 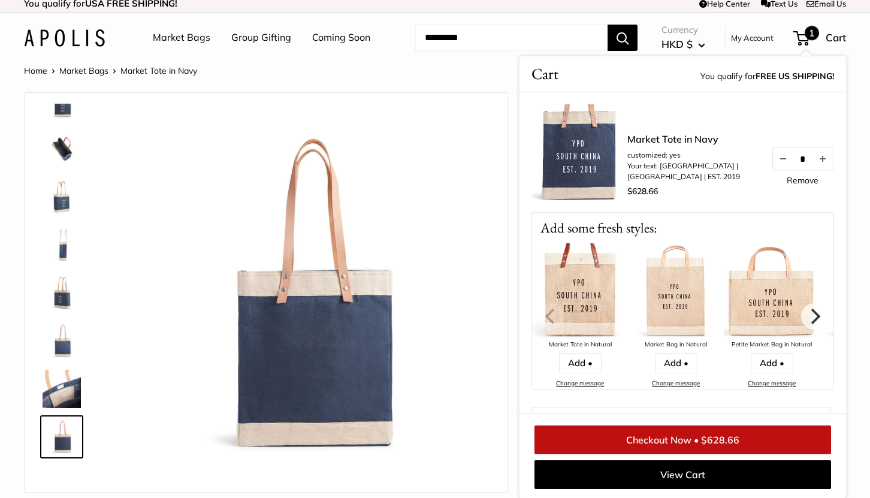 What do you see at coordinates (683, 44) in the screenshot?
I see `button: HKD $` at bounding box center [683, 44].